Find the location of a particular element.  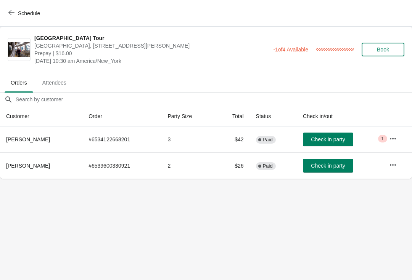

img: City Hall Tower Tour is located at coordinates (19, 50).